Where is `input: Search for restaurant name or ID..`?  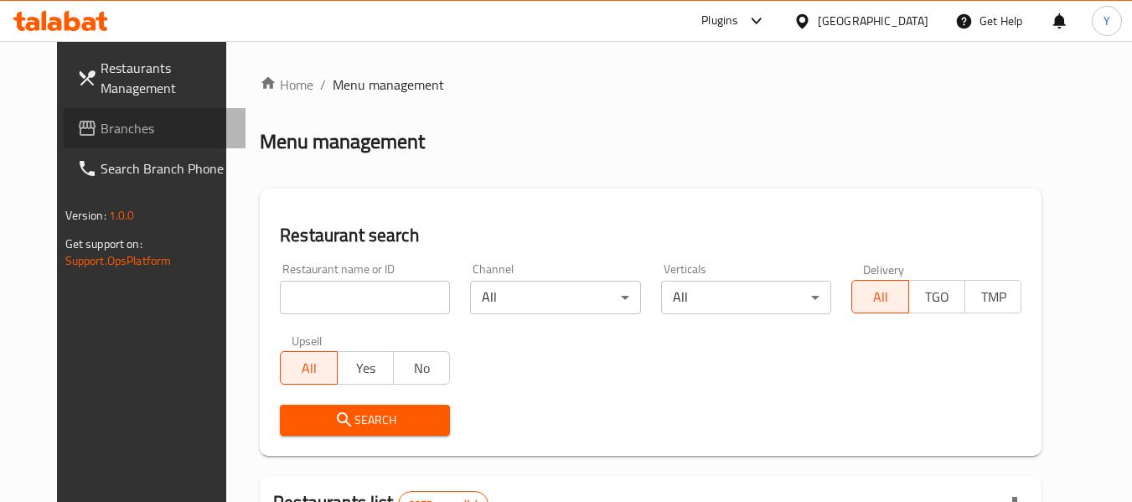
input: Search for restaurant name or ID.. is located at coordinates (364, 297).